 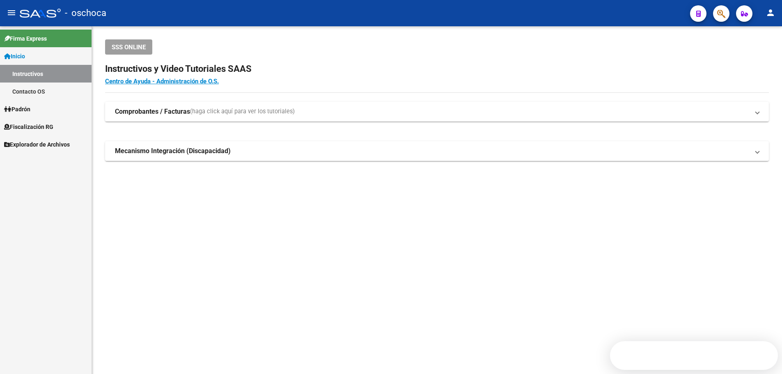 What do you see at coordinates (128, 47) in the screenshot?
I see `button: SSS ONLINE` at bounding box center [128, 47].